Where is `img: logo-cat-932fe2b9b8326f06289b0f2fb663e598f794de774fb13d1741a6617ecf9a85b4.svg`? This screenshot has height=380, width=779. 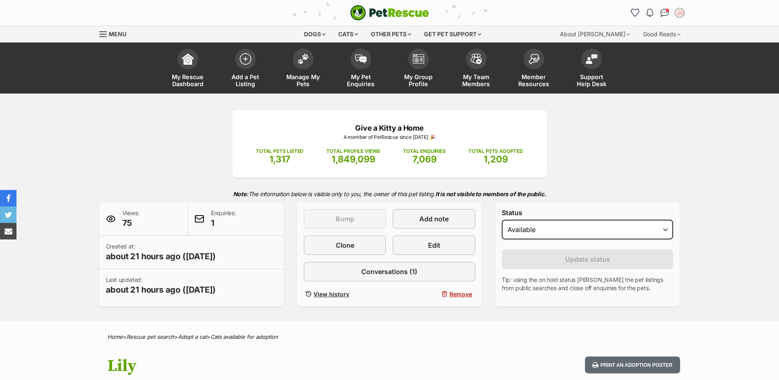
img: logo-cat-932fe2b9b8326f06289b0f2fb663e598f794de774fb13d1741a6617ecf9a85b4.svg is located at coordinates (390, 13).